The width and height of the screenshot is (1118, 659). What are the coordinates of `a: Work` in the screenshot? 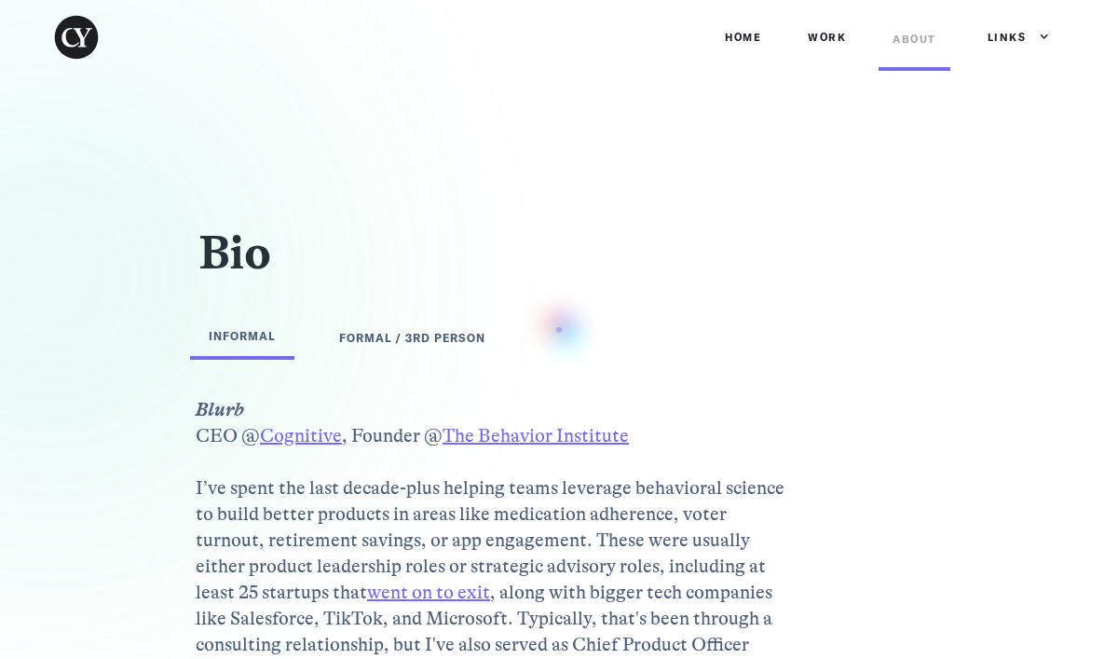 It's located at (826, 37).